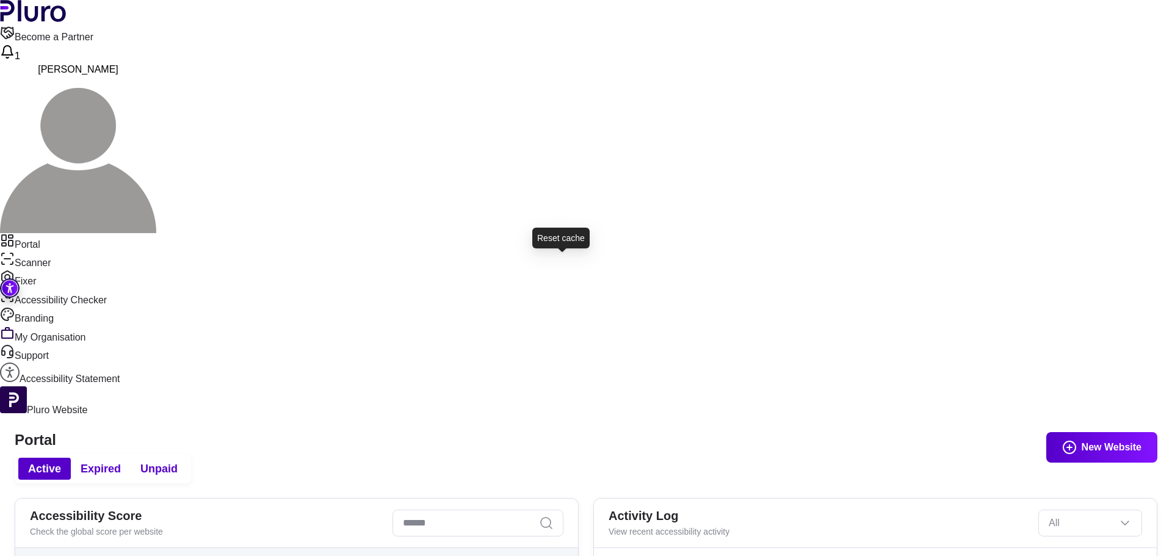 This screenshot has width=1172, height=556. I want to click on h2: Activity Log, so click(818, 516).